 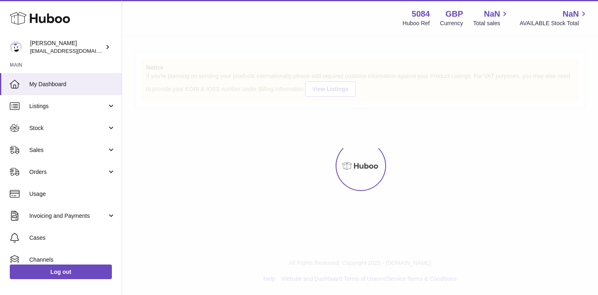 I want to click on span: Cases, so click(x=72, y=238).